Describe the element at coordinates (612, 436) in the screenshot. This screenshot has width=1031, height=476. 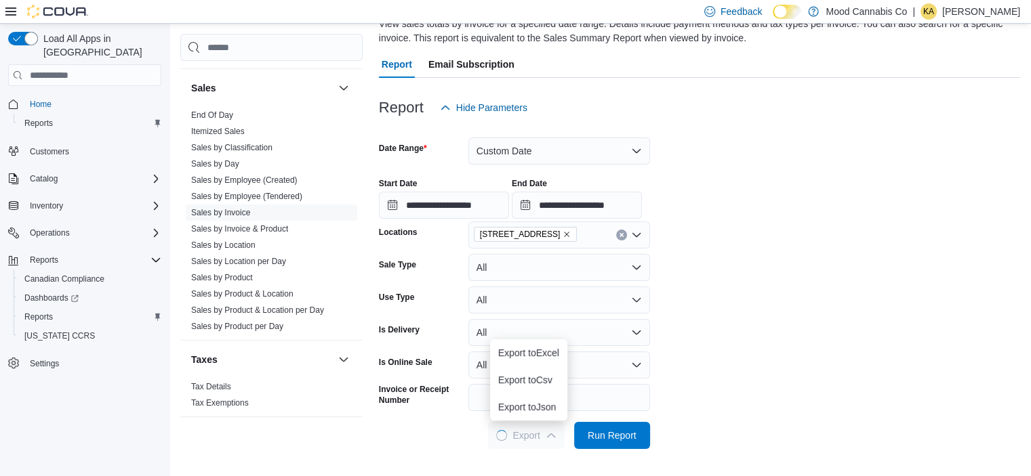
I see `span: Run Report` at that location.